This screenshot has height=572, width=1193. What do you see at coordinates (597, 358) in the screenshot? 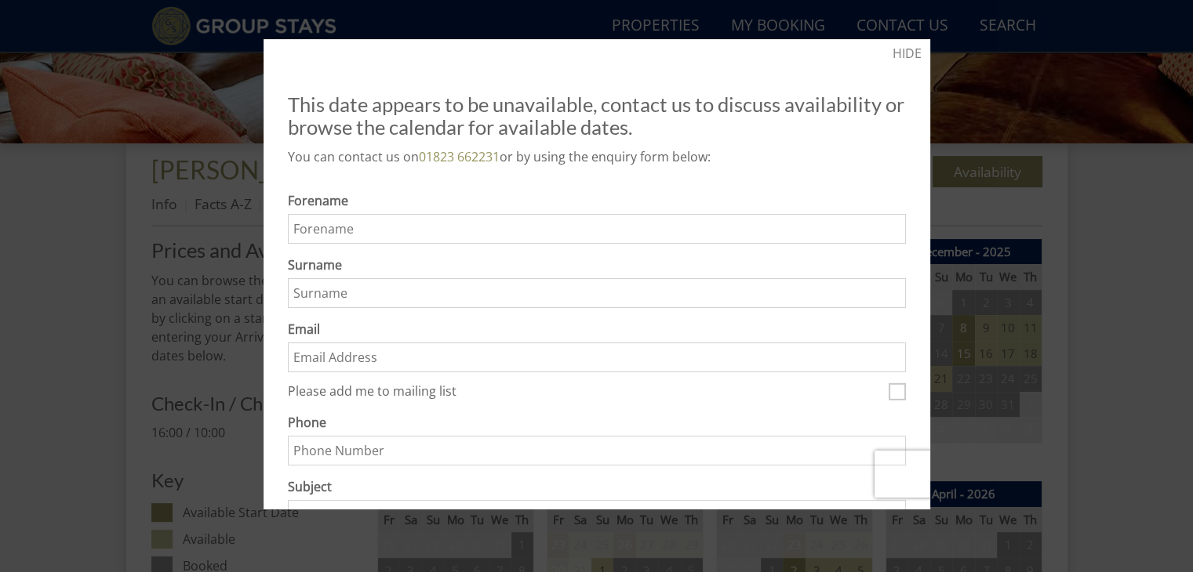
I see `input: Email Address` at bounding box center [597, 358].